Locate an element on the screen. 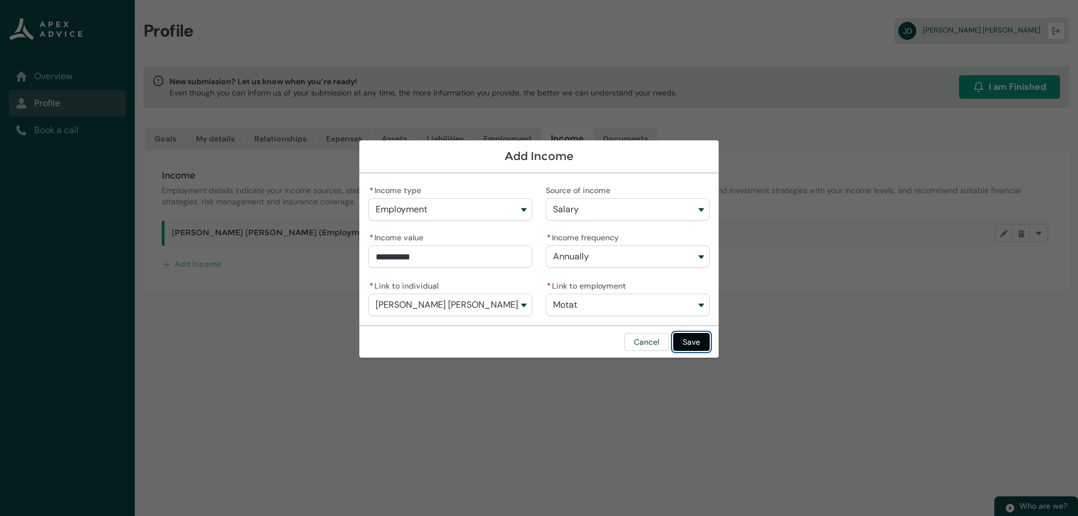 This screenshot has height=516, width=1078. span: Motat is located at coordinates (565, 305).